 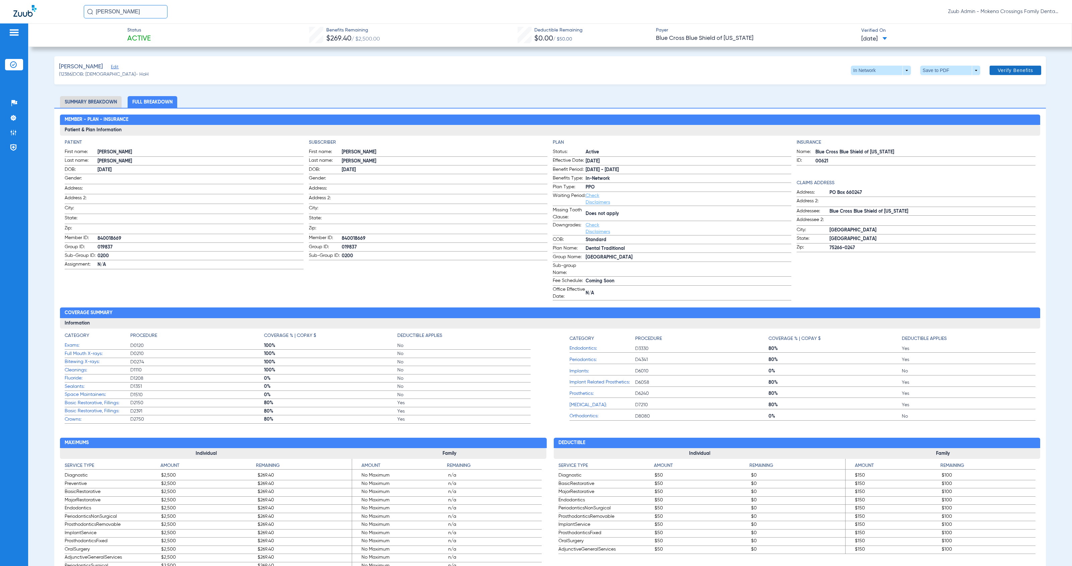 What do you see at coordinates (98, 395) in the screenshot?
I see `span: Space Maintainers:` at bounding box center [98, 395].